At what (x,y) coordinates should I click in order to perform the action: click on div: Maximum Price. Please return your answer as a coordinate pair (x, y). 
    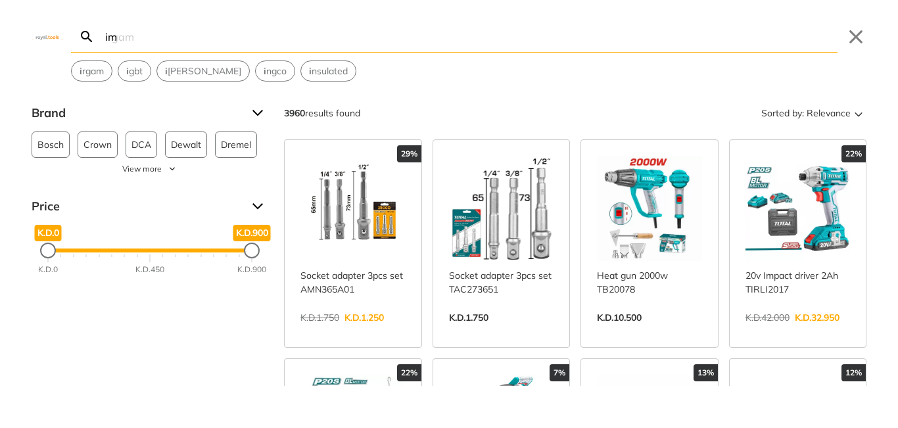
    Looking at the image, I should click on (252, 250).